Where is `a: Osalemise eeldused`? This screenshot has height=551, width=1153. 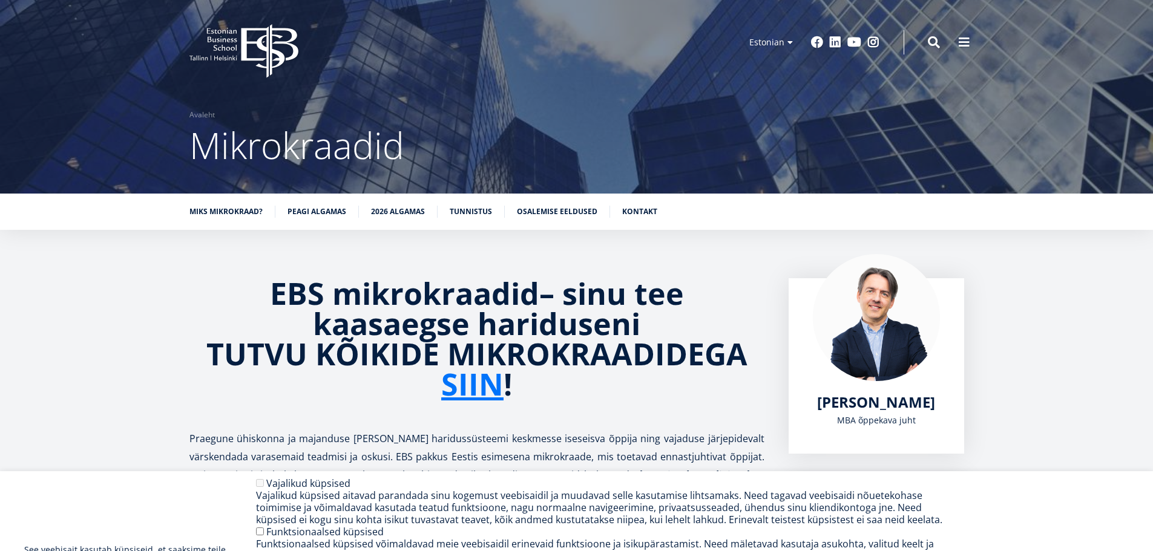
a: Osalemise eeldused is located at coordinates (557, 212).